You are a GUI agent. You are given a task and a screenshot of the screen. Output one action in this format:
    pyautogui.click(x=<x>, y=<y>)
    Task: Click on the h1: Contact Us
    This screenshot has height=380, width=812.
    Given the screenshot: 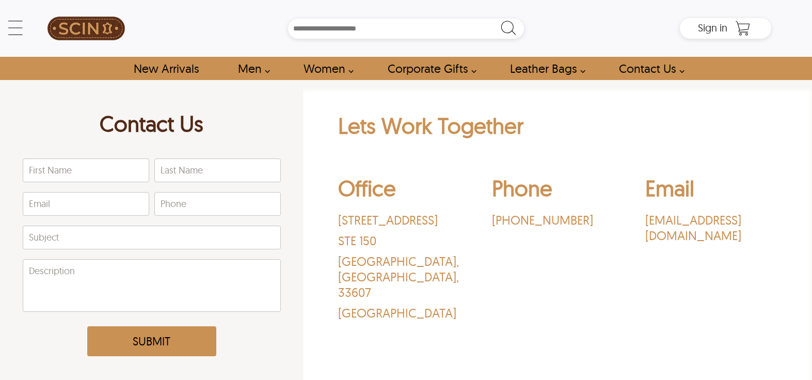 What is the action you would take?
    pyautogui.click(x=152, y=126)
    